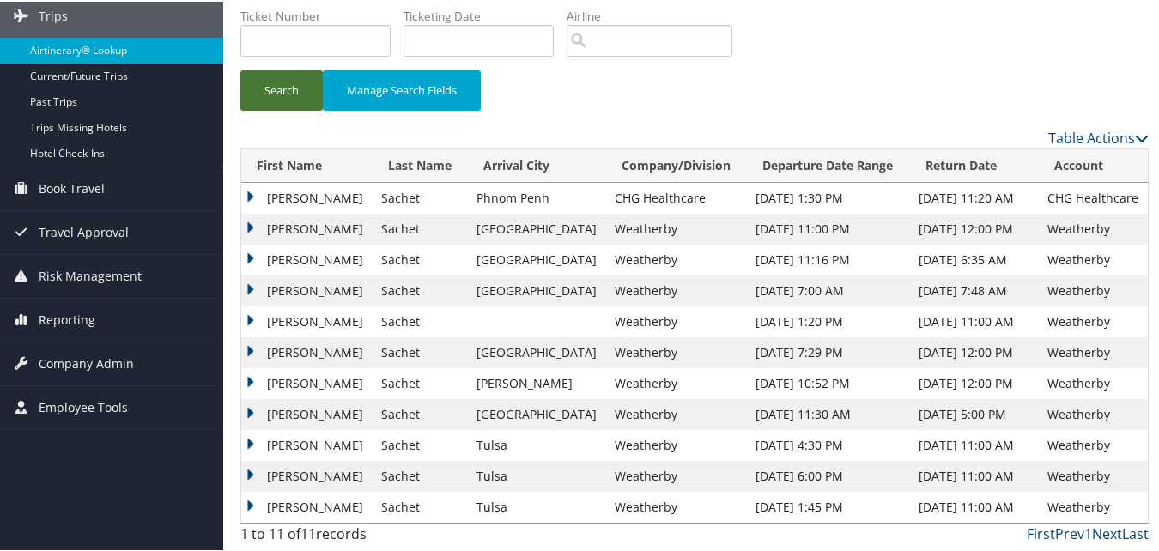 This screenshot has width=1159, height=551. What do you see at coordinates (83, 406) in the screenshot?
I see `span: Employee Tools` at bounding box center [83, 406].